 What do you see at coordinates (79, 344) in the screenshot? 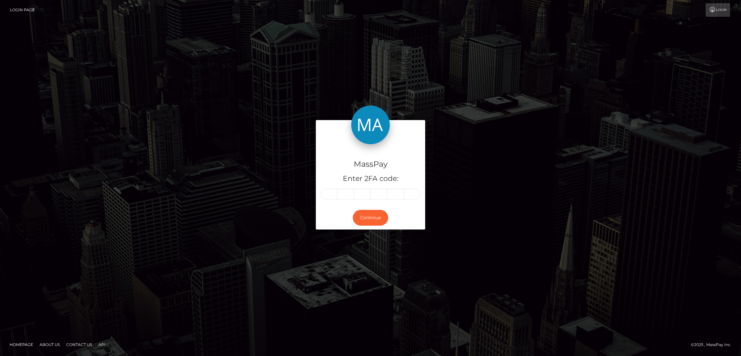
I see `a: Contact Us` at bounding box center [79, 344].